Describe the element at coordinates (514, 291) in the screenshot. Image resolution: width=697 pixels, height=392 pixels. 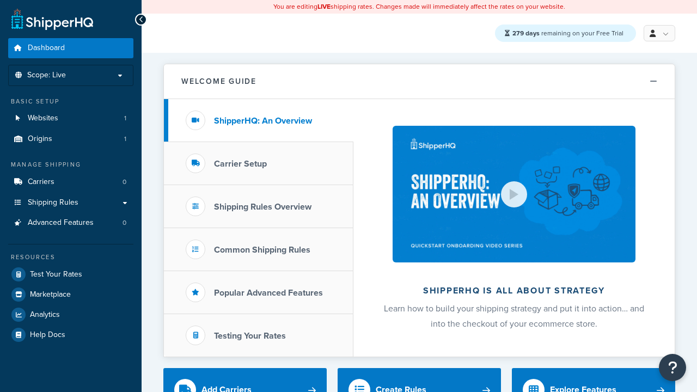
I see `h2: ShipperHQ is all about strategy` at that location.